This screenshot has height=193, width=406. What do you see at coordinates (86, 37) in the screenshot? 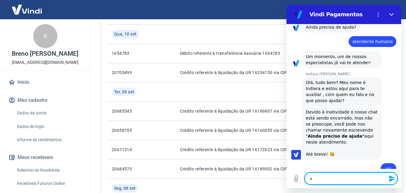
I see `span: atendente humano` at bounding box center [86, 37].